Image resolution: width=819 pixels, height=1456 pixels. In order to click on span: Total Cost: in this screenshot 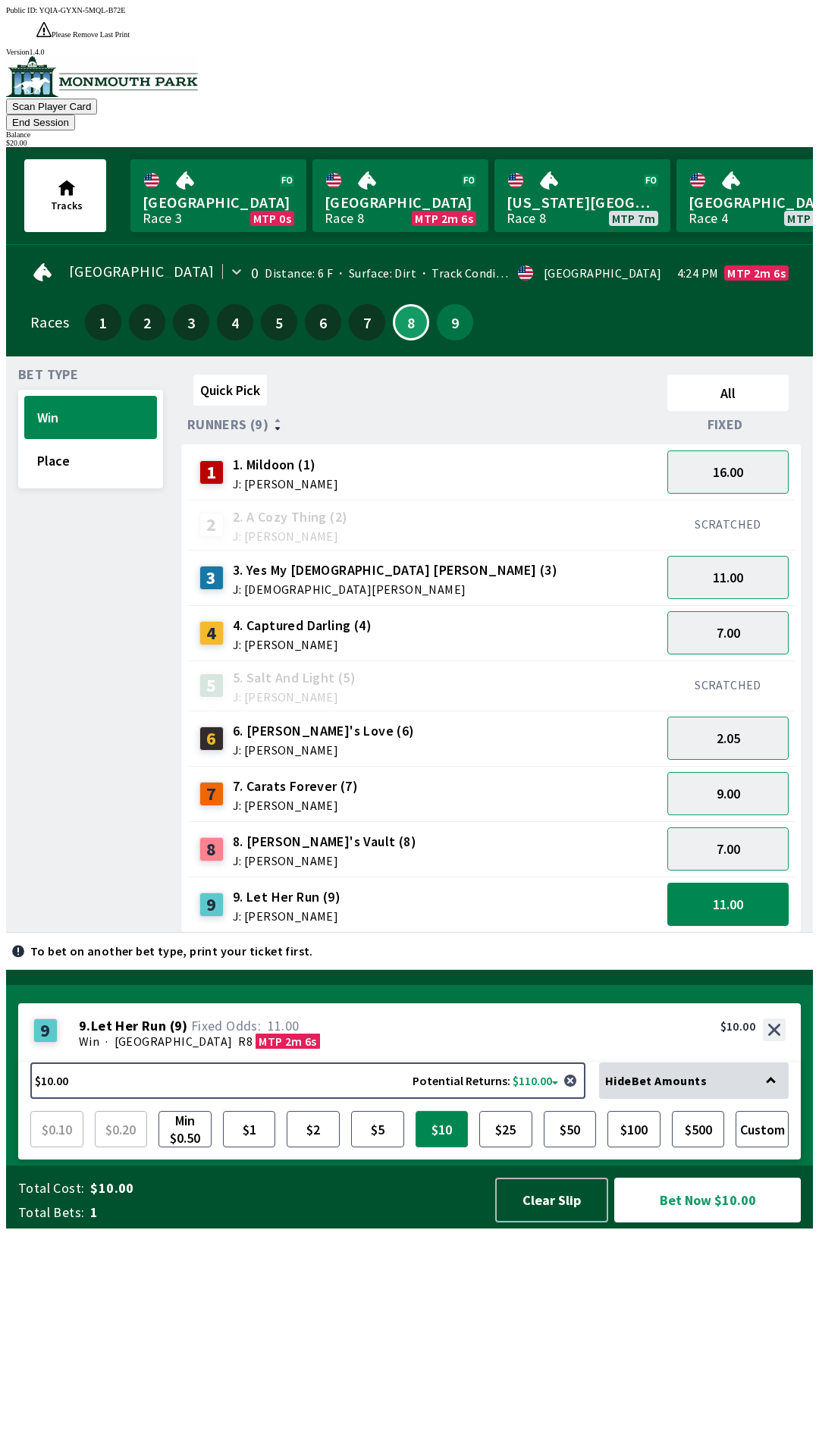, I will do `click(51, 1189)`.